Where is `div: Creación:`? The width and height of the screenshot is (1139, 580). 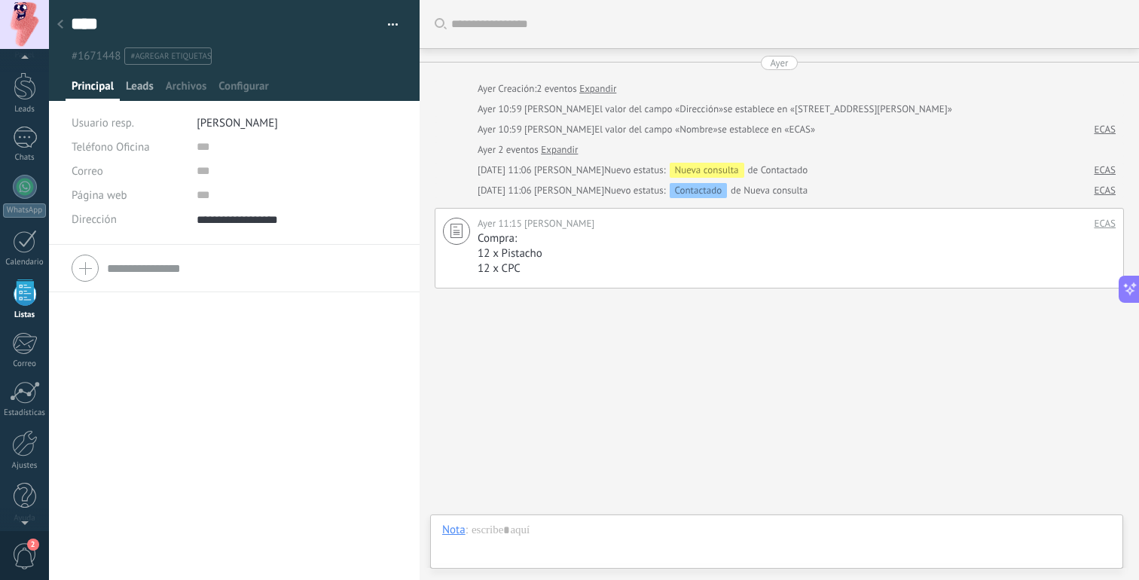 div: Creación: is located at coordinates (547, 89).